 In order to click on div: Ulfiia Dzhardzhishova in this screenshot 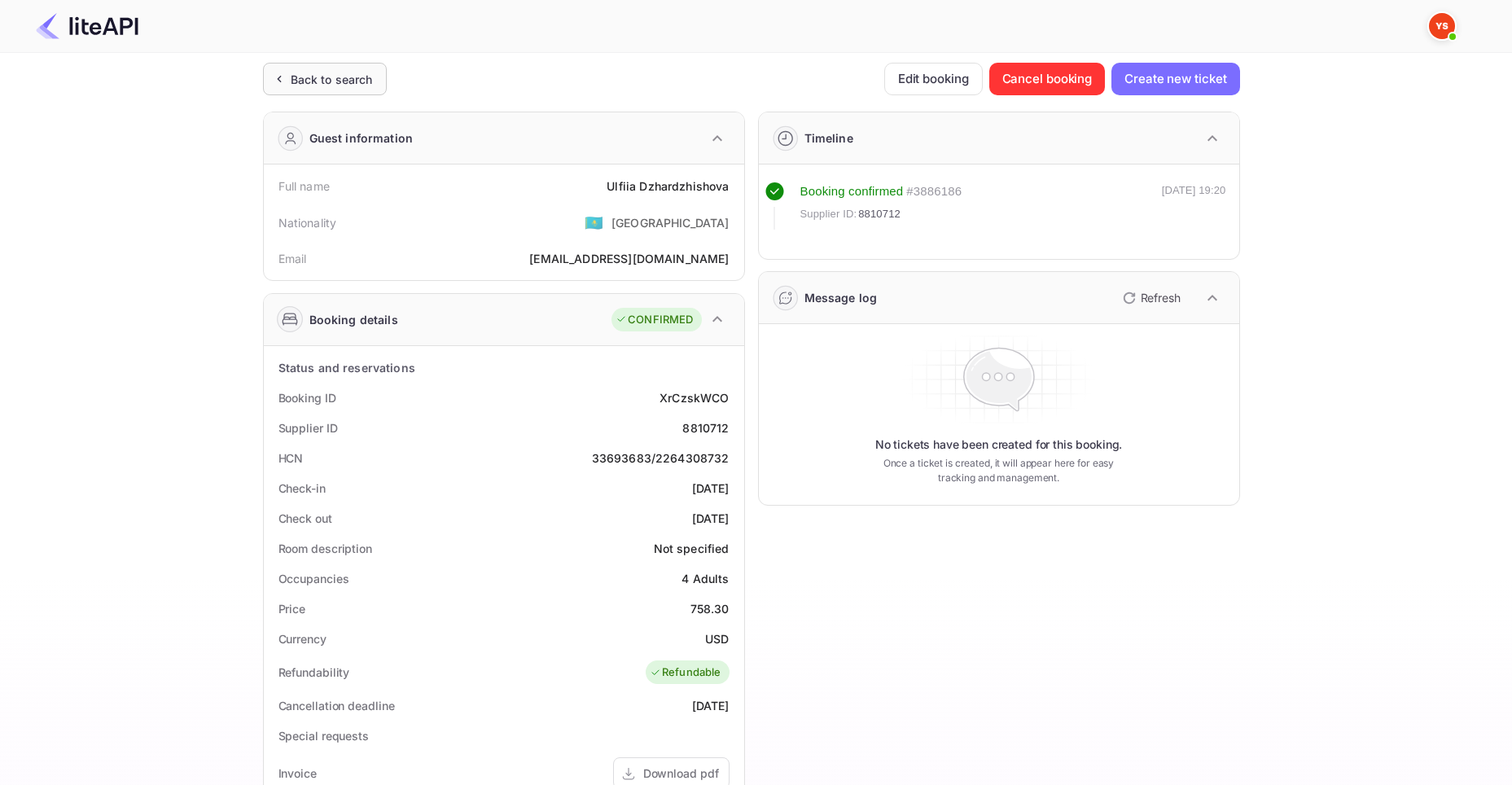, I will do `click(668, 185)`.